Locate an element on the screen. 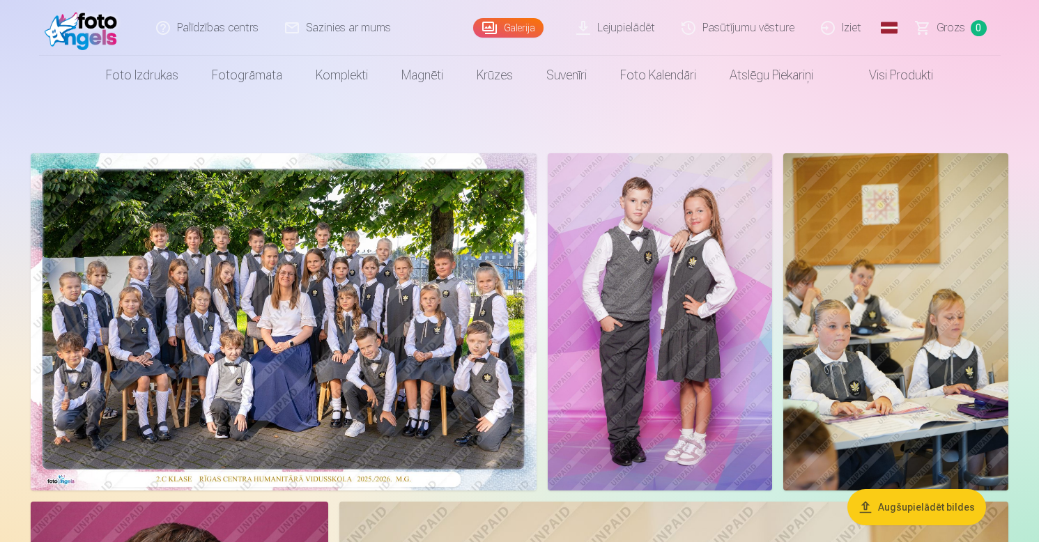  a: Krūzes is located at coordinates (495, 75).